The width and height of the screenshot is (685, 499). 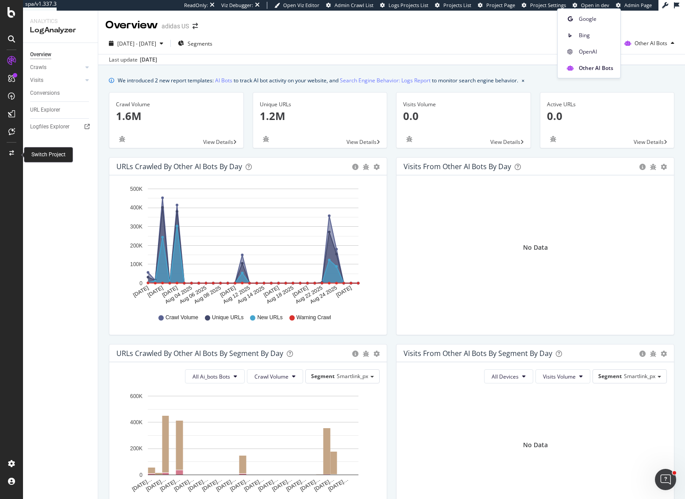 What do you see at coordinates (404, 5) in the screenshot?
I see `a: Logs Projects List` at bounding box center [404, 5].